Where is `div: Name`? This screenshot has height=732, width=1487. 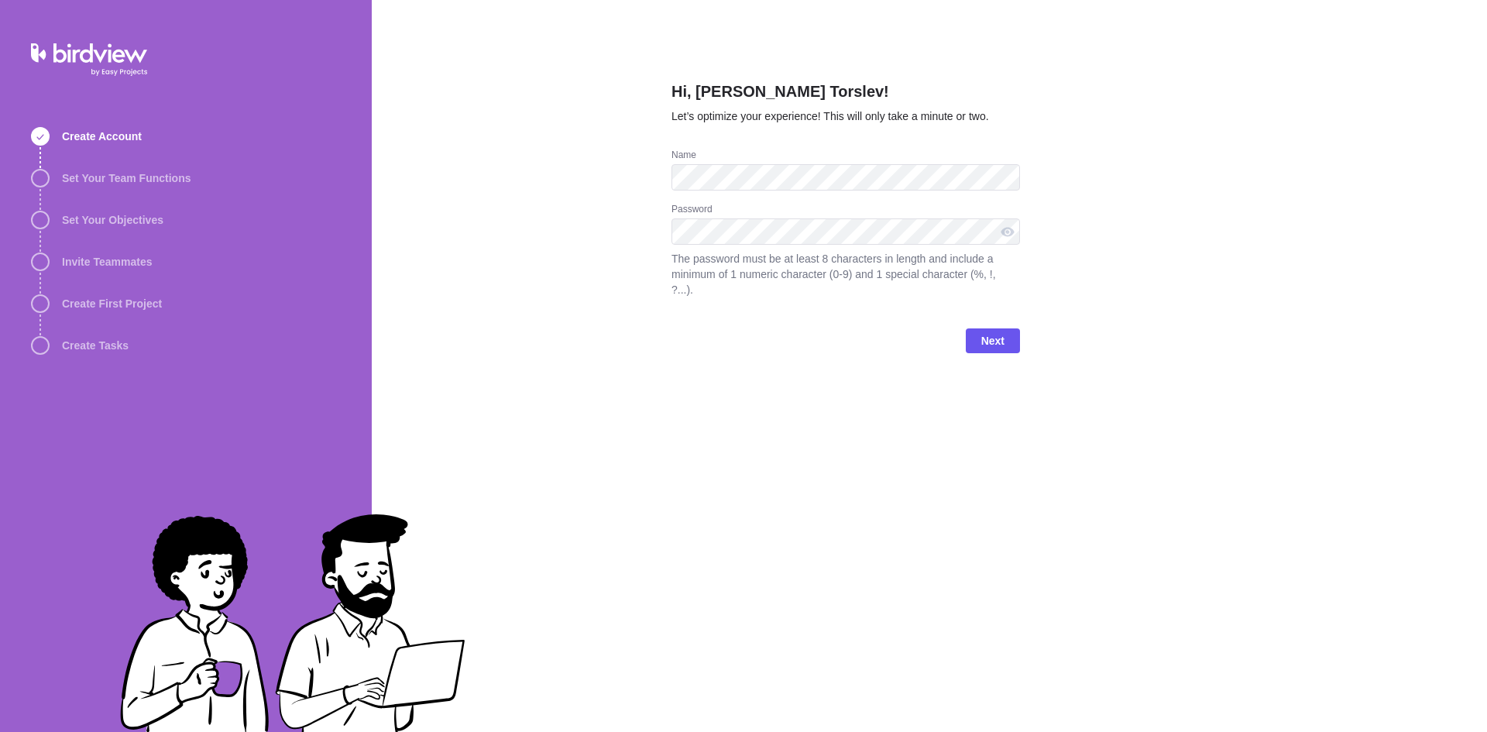 div: Name is located at coordinates (846, 156).